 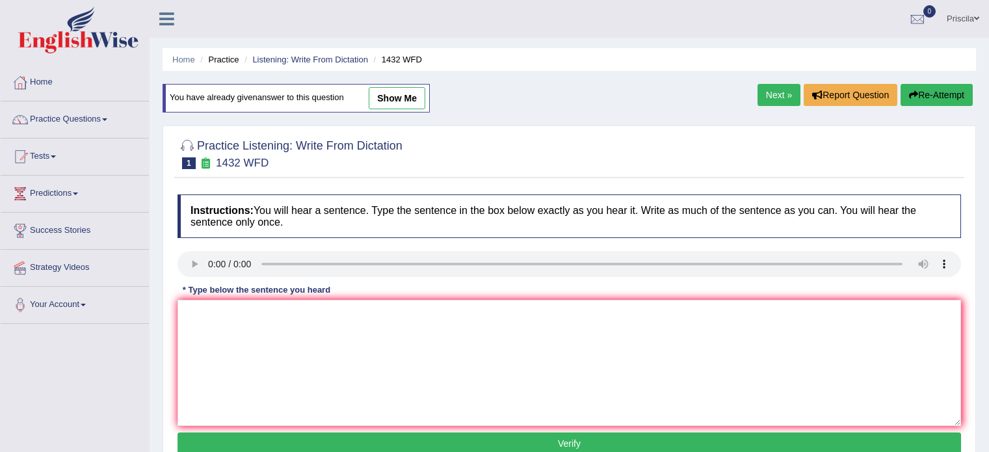 I want to click on a: Success Stories, so click(x=75, y=229).